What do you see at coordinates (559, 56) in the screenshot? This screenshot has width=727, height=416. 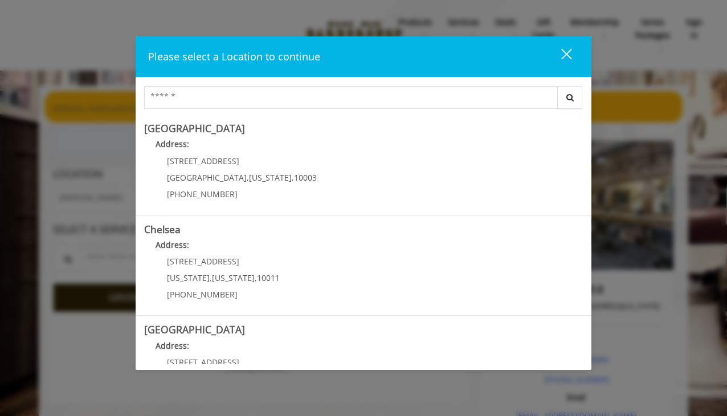 I see `button: close dialog` at bounding box center [559, 56].